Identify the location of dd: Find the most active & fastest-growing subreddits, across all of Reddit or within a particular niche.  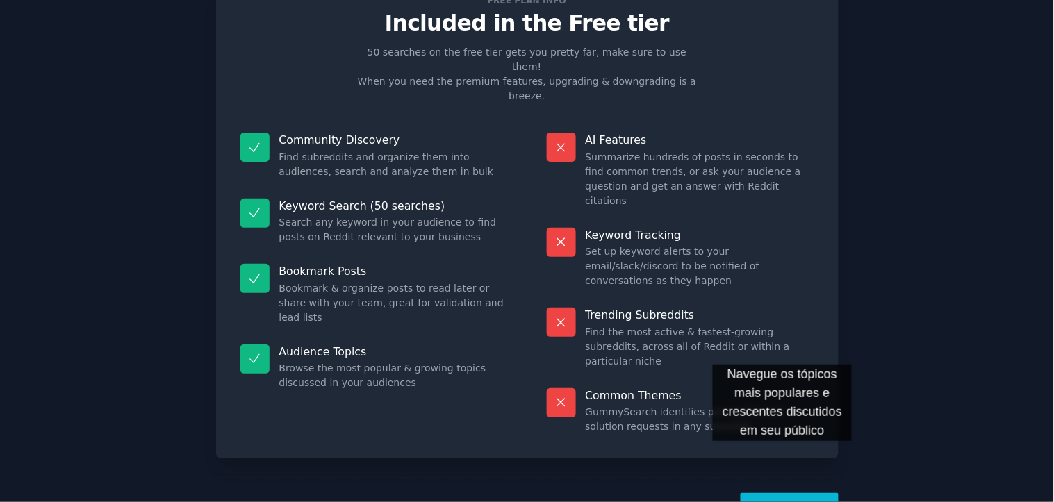
(700, 347).